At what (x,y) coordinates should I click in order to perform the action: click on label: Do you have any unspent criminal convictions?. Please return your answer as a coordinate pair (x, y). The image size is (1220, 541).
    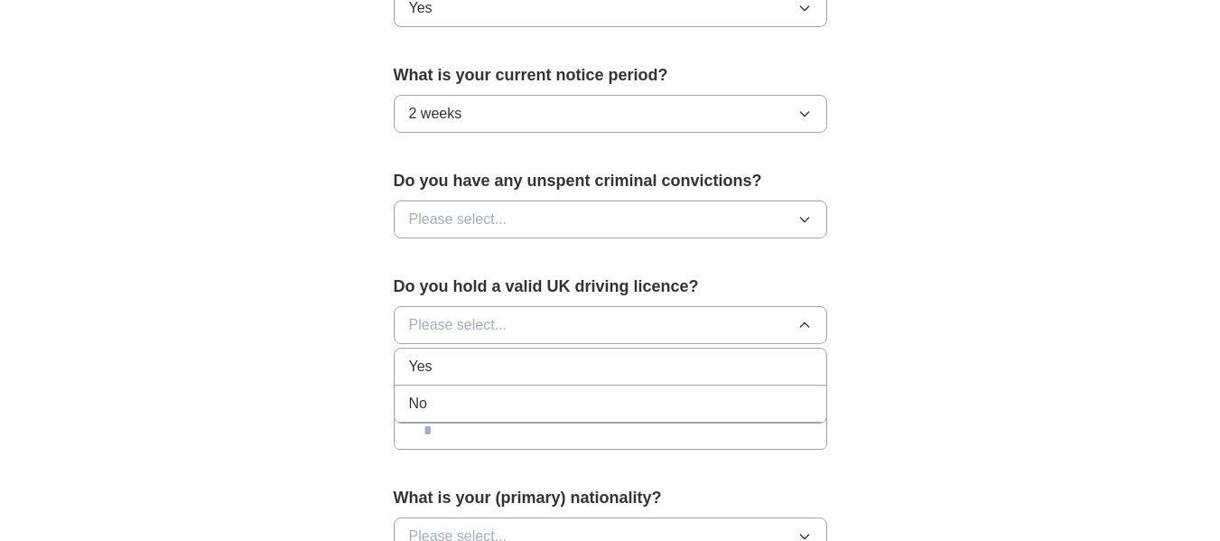
    Looking at the image, I should click on (611, 181).